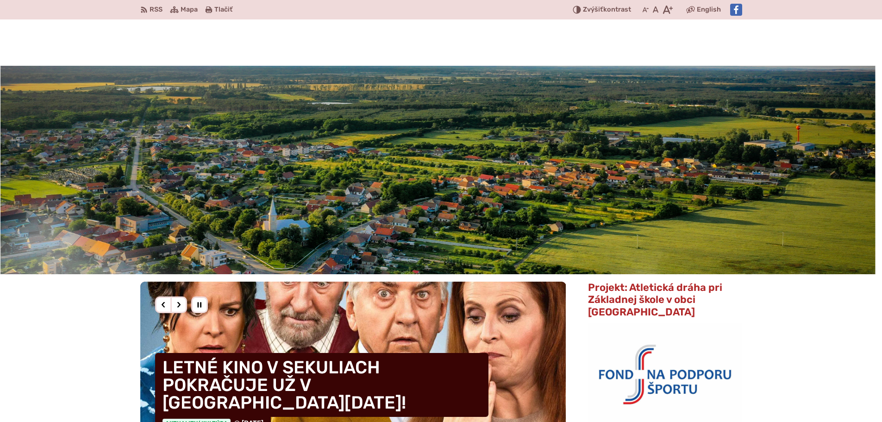 The width and height of the screenshot is (882, 422). What do you see at coordinates (163, 304) in the screenshot?
I see `div: Predošlý slajd` at bounding box center [163, 304].